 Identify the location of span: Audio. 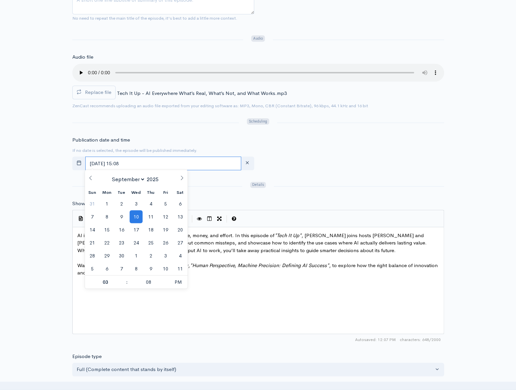
(258, 38).